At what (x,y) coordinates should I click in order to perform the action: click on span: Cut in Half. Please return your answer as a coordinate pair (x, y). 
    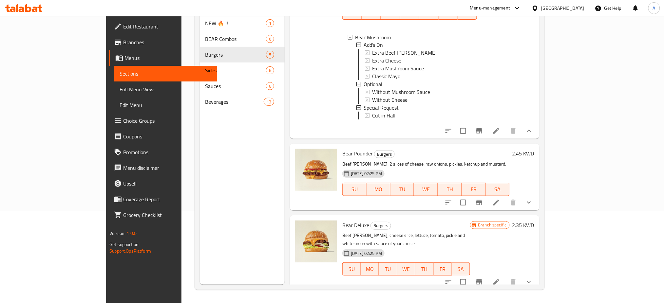
    Looking at the image, I should click on (384, 116).